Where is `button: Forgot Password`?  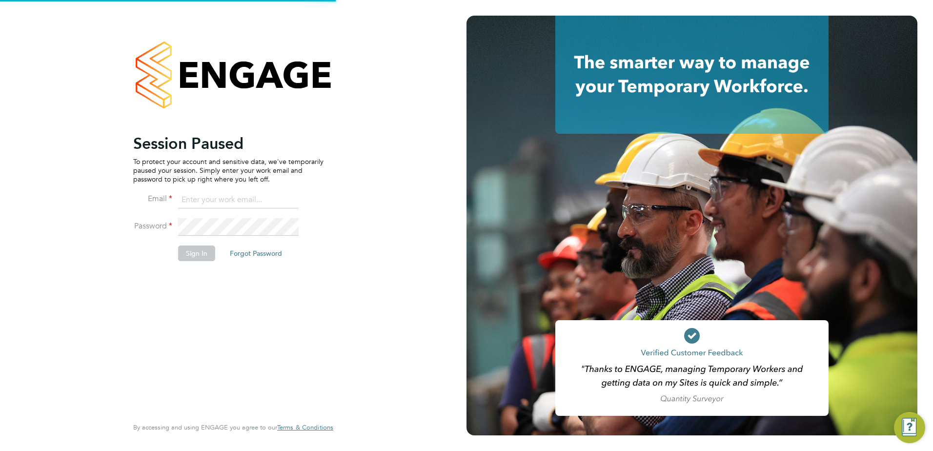
button: Forgot Password is located at coordinates (256, 253).